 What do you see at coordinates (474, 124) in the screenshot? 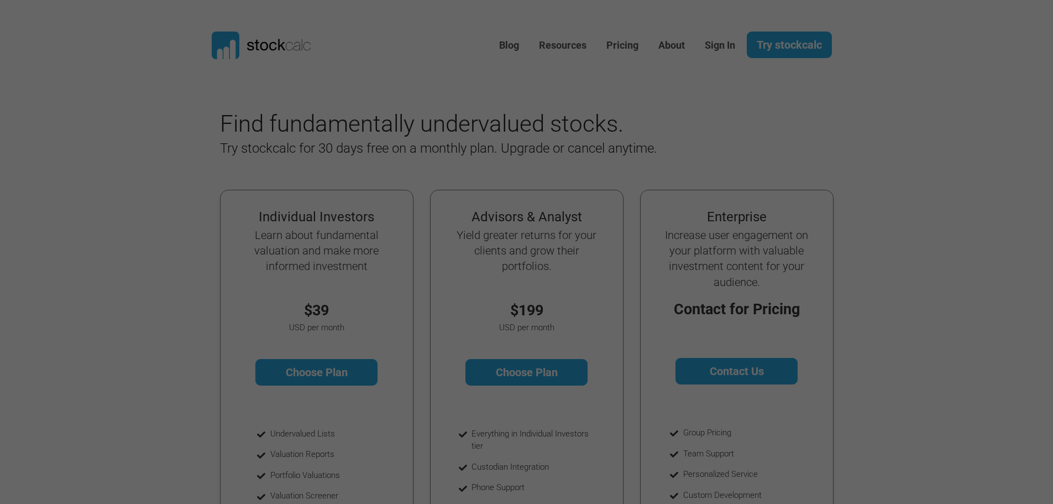
I see `h2: Find fundamentally undervalued stocks.` at bounding box center [474, 124].